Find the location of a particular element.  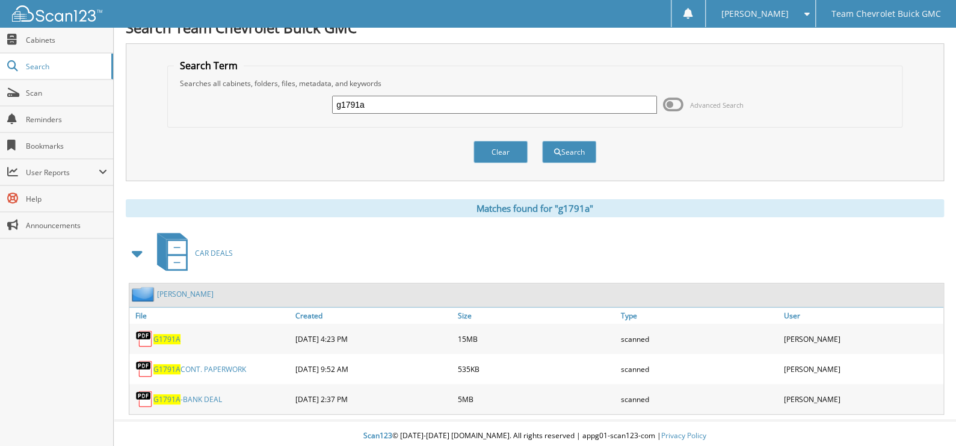

a: Type is located at coordinates (699, 315).